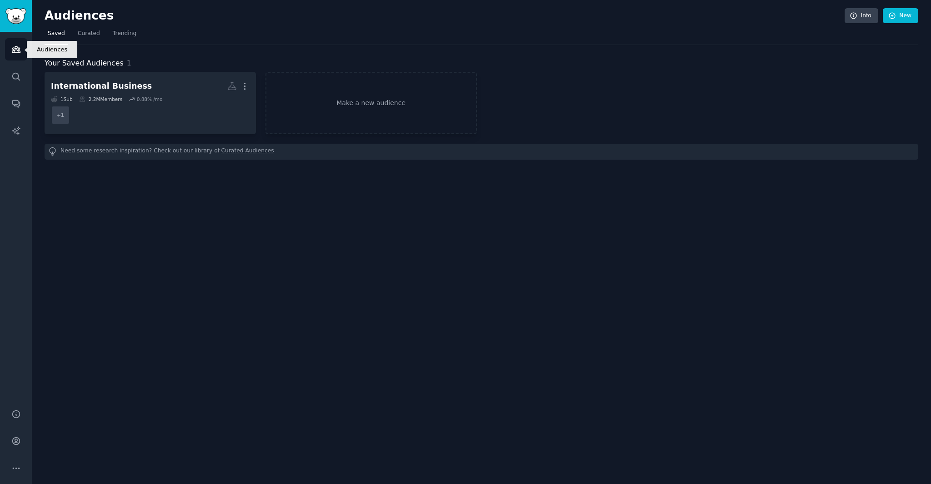  Describe the element at coordinates (84, 63) in the screenshot. I see `span: Your Saved Audiences` at that location.